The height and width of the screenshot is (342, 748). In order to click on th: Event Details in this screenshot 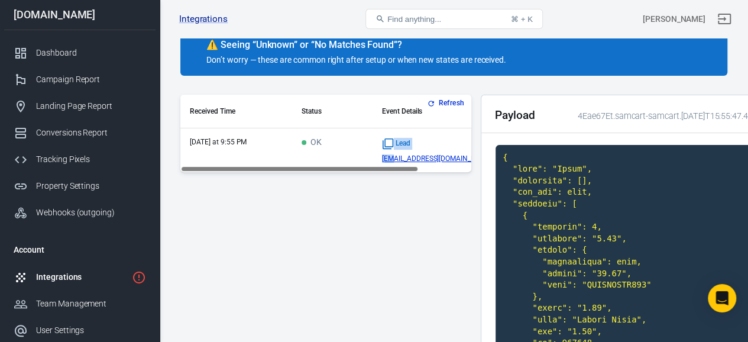, I will do `click(454, 111)`.